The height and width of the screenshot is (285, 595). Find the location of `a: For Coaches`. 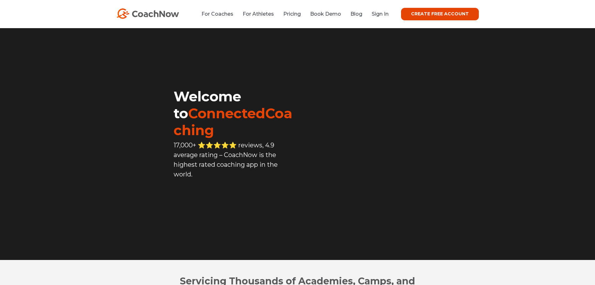

a: For Coaches is located at coordinates (218, 14).